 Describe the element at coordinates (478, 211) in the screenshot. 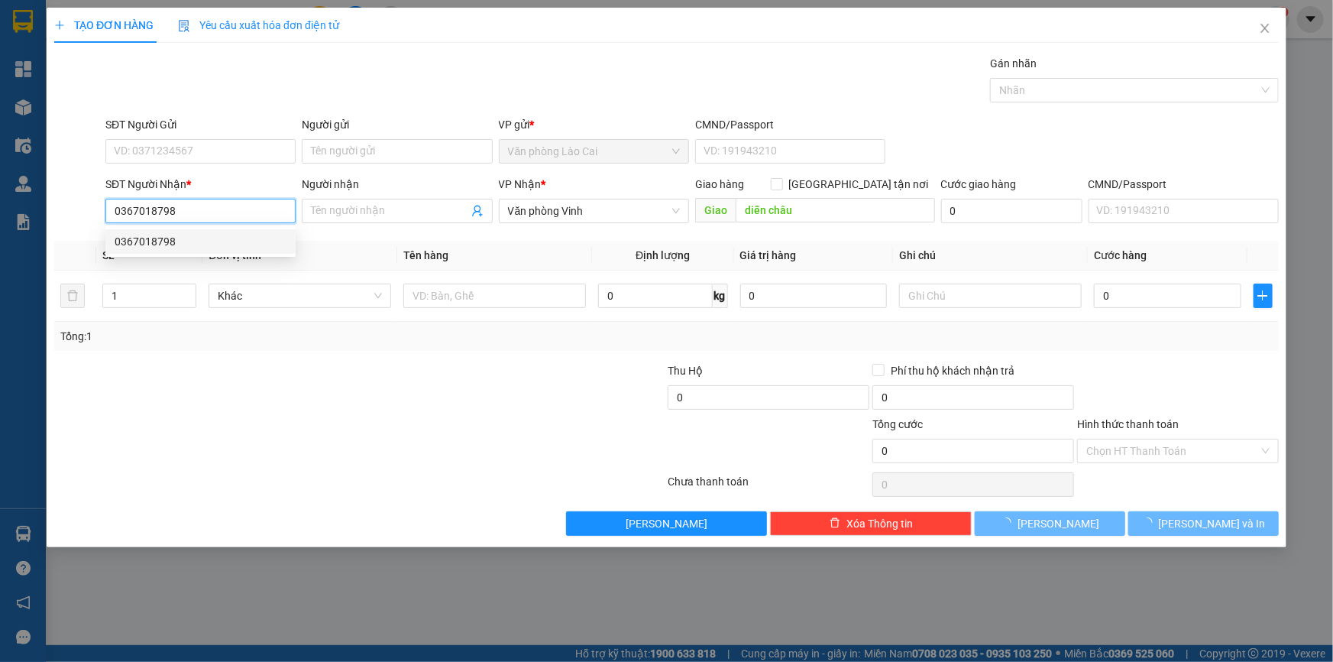

I see `span: user-add` at that location.